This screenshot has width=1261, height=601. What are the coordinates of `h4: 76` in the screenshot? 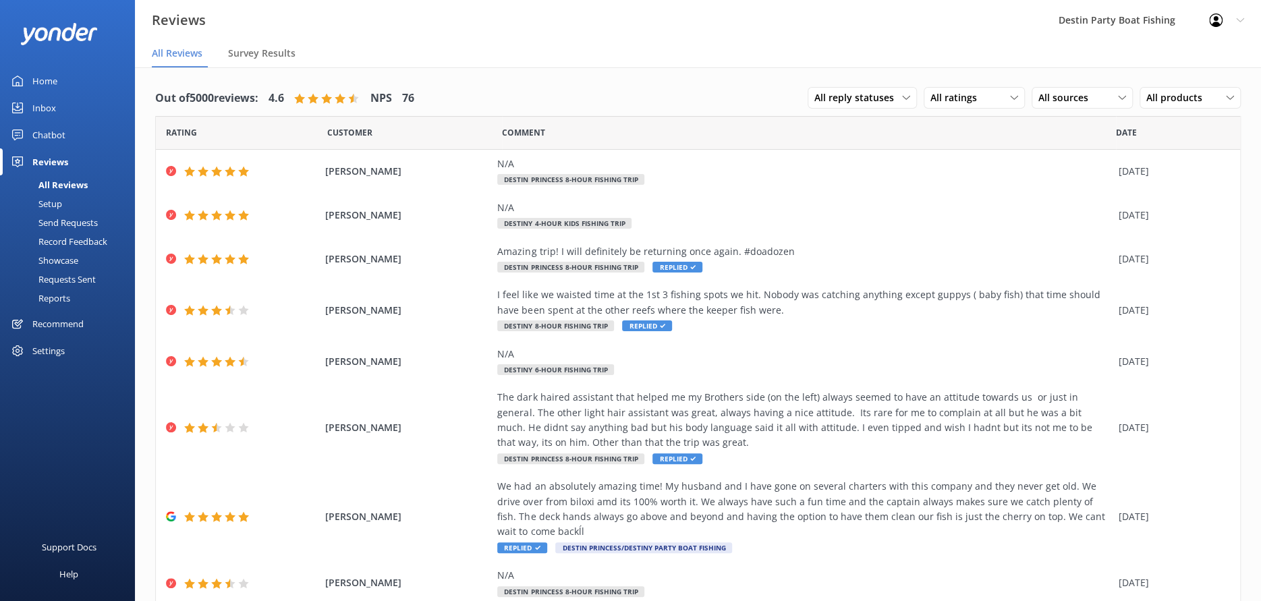 It's located at (408, 98).